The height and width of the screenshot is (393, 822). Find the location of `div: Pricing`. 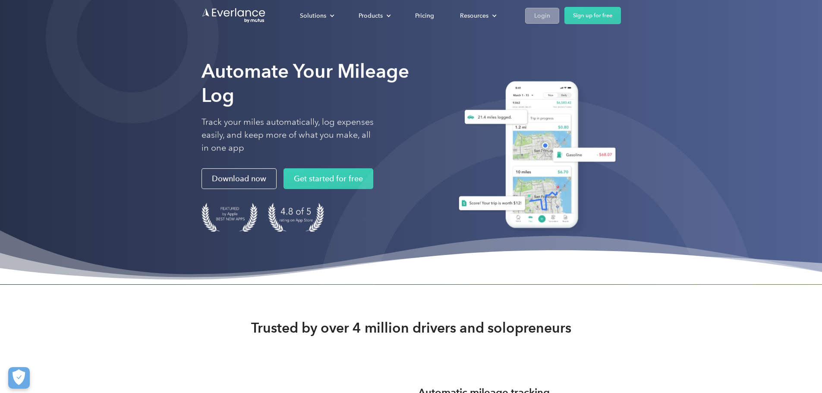

div: Pricing is located at coordinates (425, 16).